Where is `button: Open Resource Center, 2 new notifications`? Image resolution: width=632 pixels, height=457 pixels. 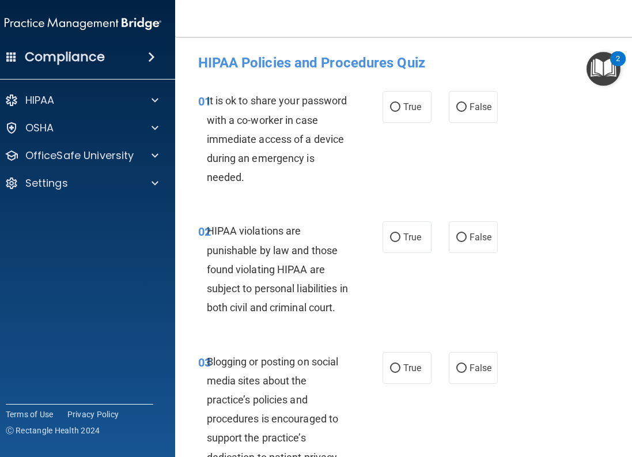
button: Open Resource Center, 2 new notifications is located at coordinates (603, 69).